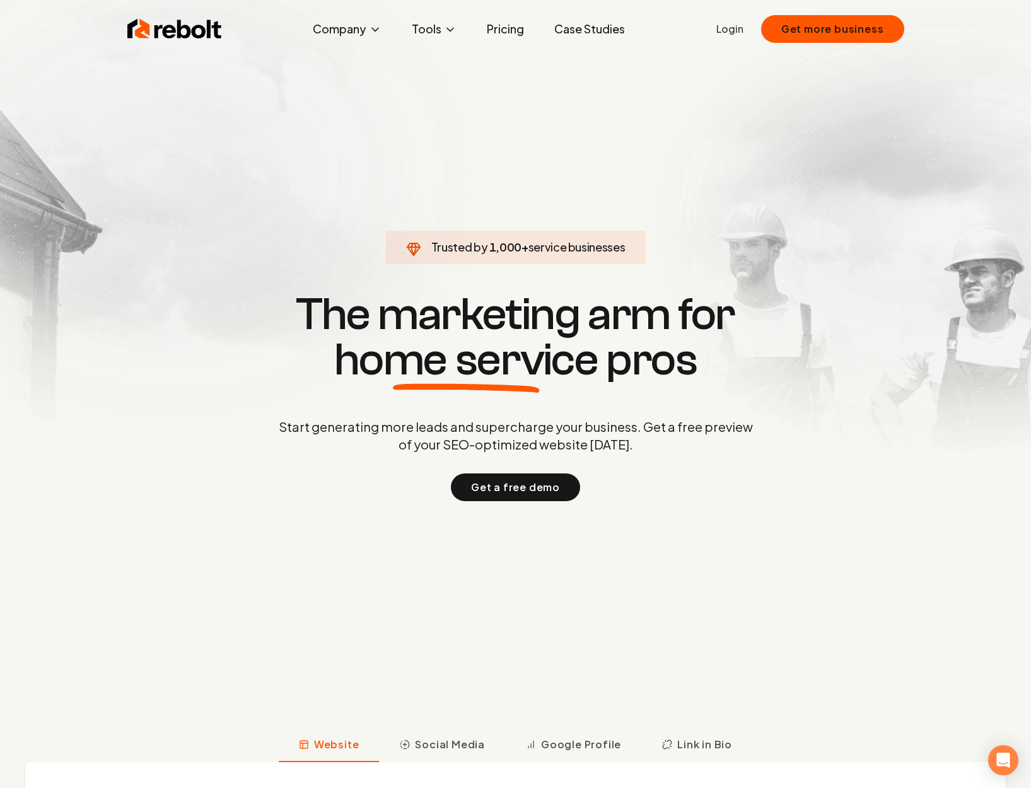  What do you see at coordinates (466, 360) in the screenshot?
I see `span: home service` at bounding box center [466, 360].